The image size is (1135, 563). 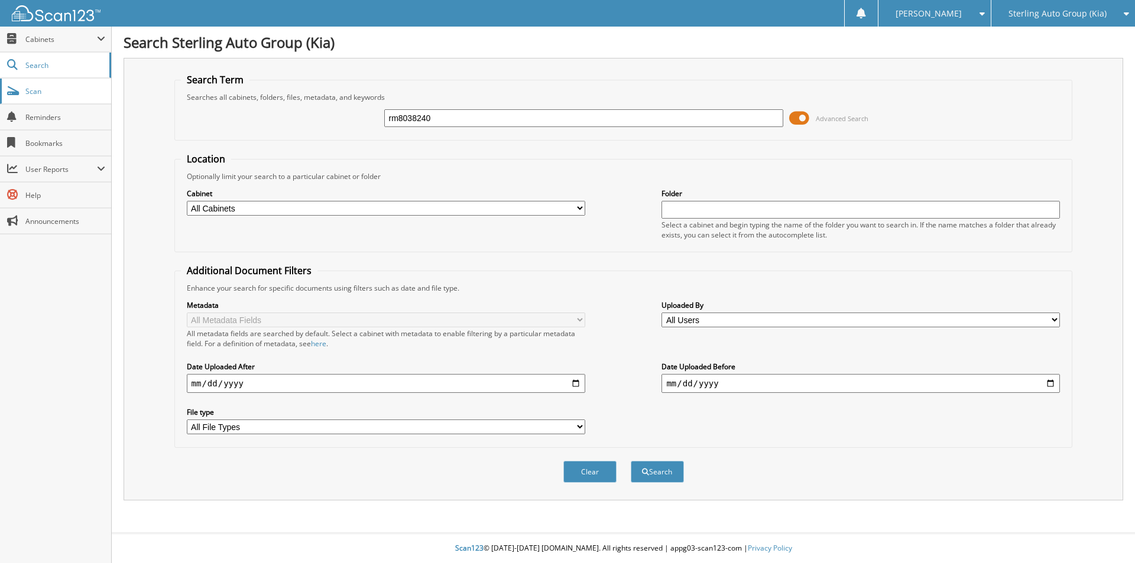 What do you see at coordinates (65, 143) in the screenshot?
I see `span: Bookmarks` at bounding box center [65, 143].